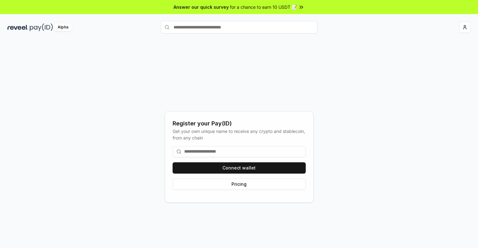 This screenshot has height=248, width=478. Describe the element at coordinates (201, 7) in the screenshot. I see `span: Answer our quick survey` at that location.